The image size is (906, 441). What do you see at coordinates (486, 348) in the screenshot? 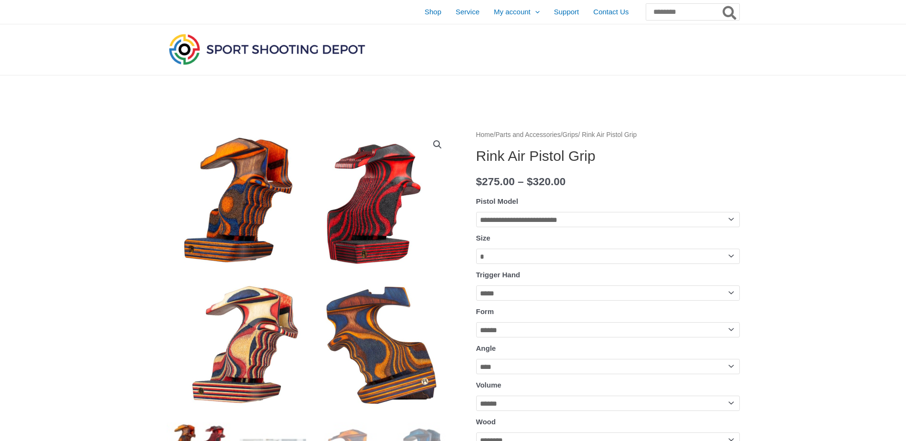
I see `label: Angle` at bounding box center [486, 348].